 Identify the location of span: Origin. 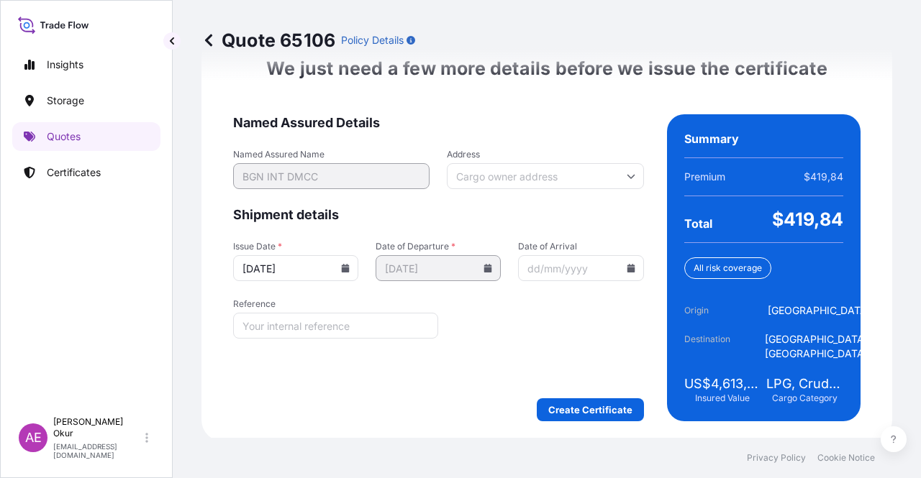
(724, 311).